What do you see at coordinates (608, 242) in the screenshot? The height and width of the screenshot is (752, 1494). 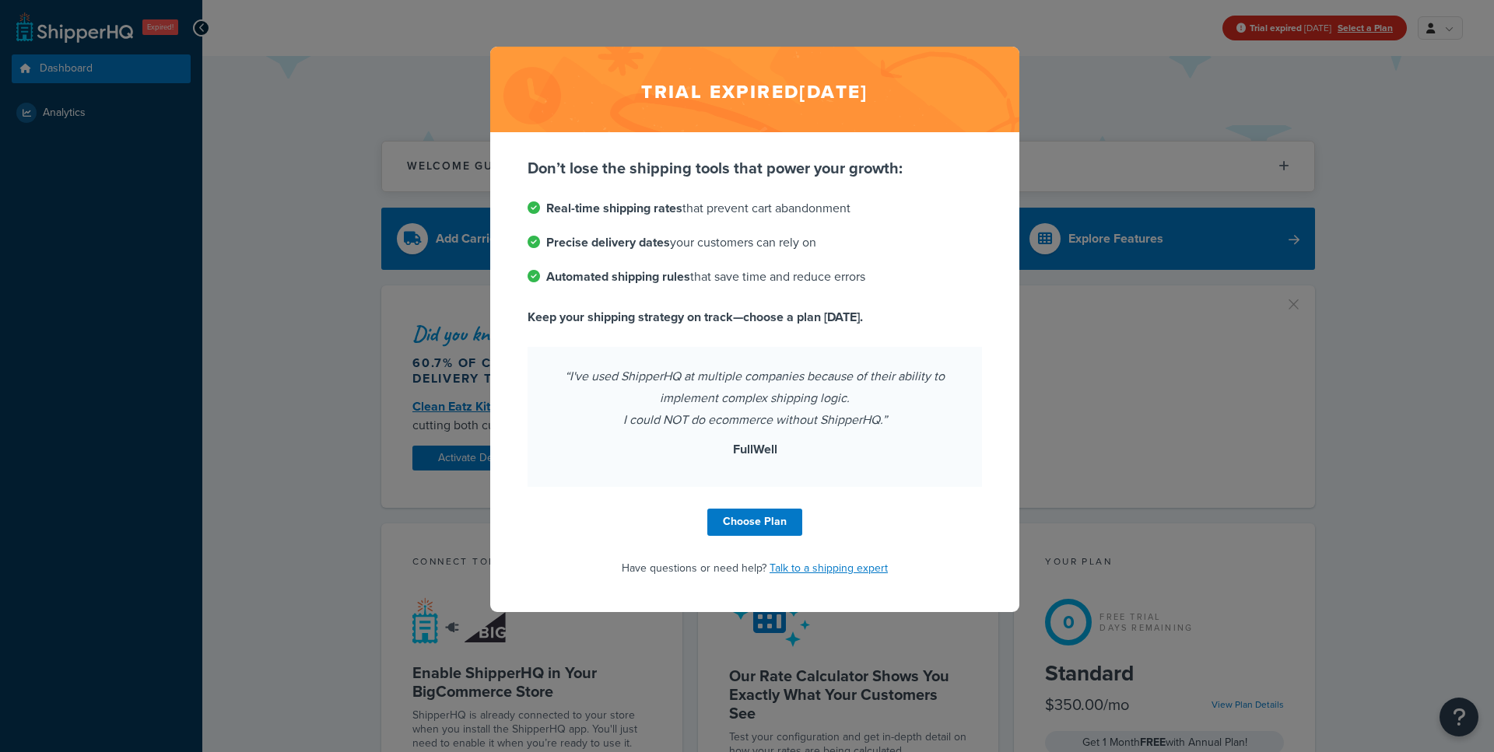 I see `strong: Precise delivery dates` at bounding box center [608, 242].